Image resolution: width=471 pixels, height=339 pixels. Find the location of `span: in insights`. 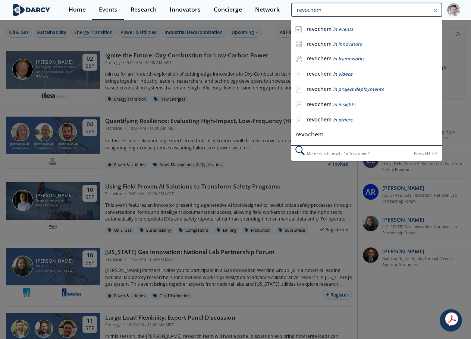

span: in insights is located at coordinates (344, 104).